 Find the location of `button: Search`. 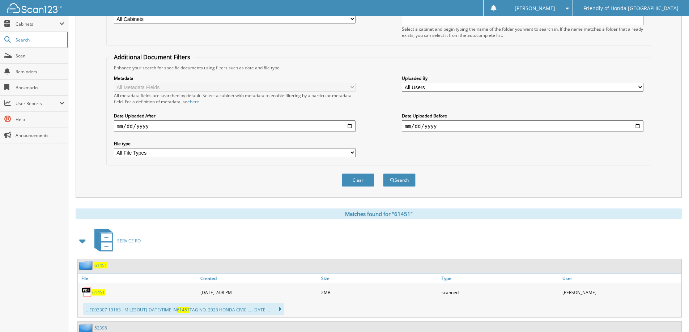

button: Search is located at coordinates (399, 180).